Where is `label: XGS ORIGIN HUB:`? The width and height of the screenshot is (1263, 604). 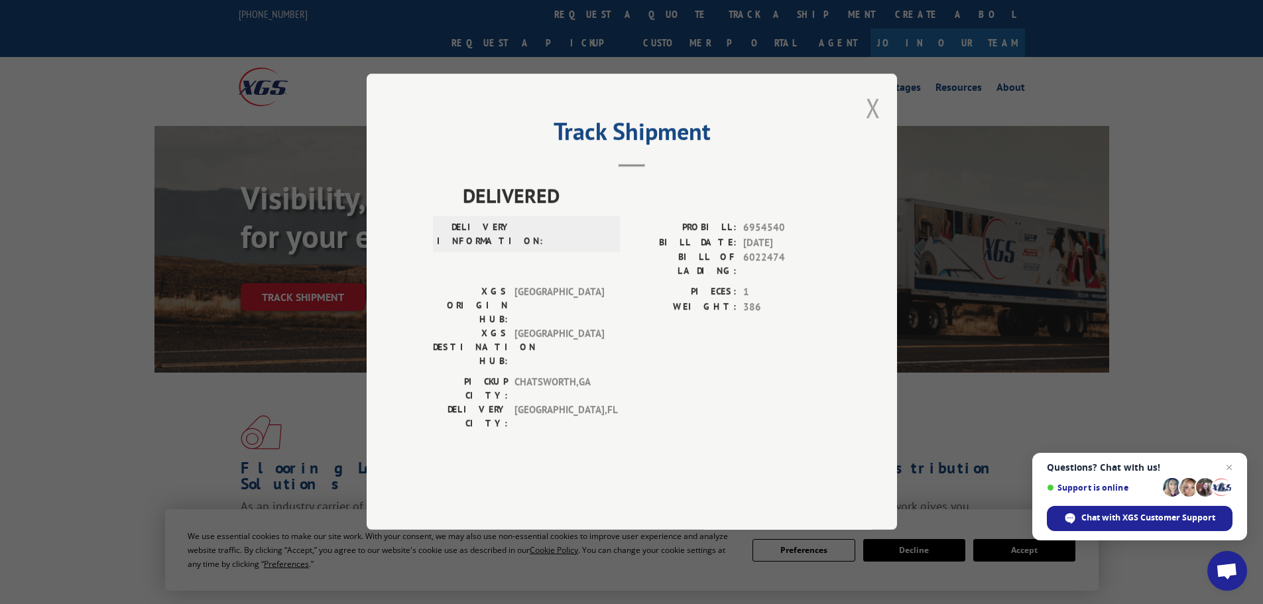 label: XGS ORIGIN HUB: is located at coordinates (470, 306).